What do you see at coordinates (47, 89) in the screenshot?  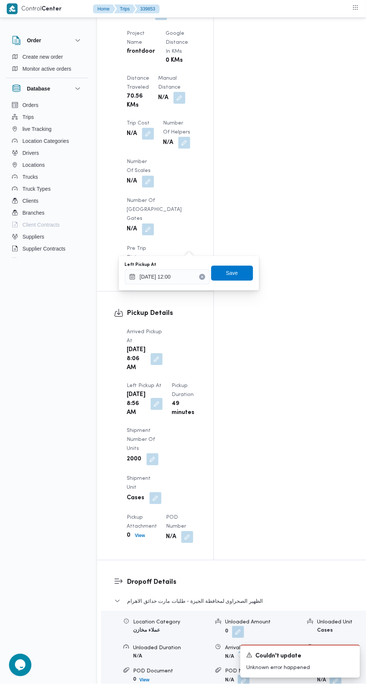 I see `button: Database` at bounding box center [47, 89].